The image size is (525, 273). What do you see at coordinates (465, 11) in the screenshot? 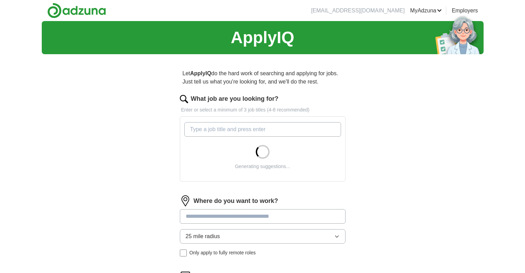
I see `a: Employers` at bounding box center [465, 11].